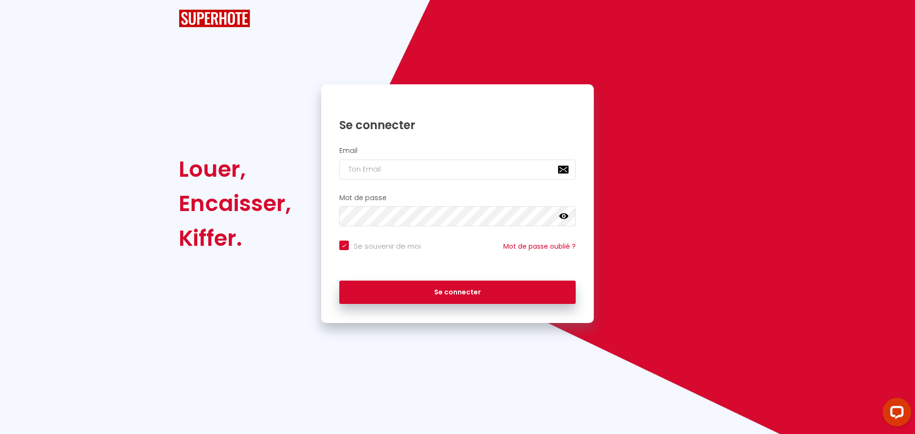  I want to click on h2: Email, so click(457, 151).